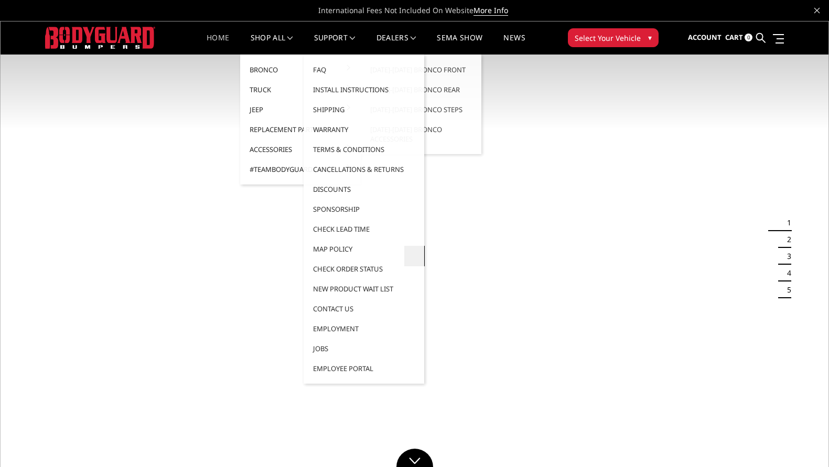 The height and width of the screenshot is (467, 829). Describe the element at coordinates (608, 38) in the screenshot. I see `span: Select Your Vehicle` at that location.